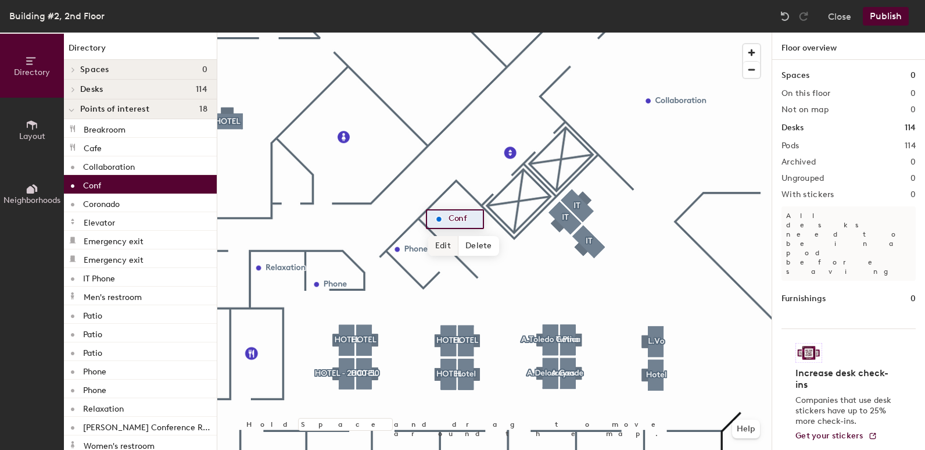  What do you see at coordinates (205, 70) in the screenshot?
I see `span: 0` at bounding box center [205, 70].